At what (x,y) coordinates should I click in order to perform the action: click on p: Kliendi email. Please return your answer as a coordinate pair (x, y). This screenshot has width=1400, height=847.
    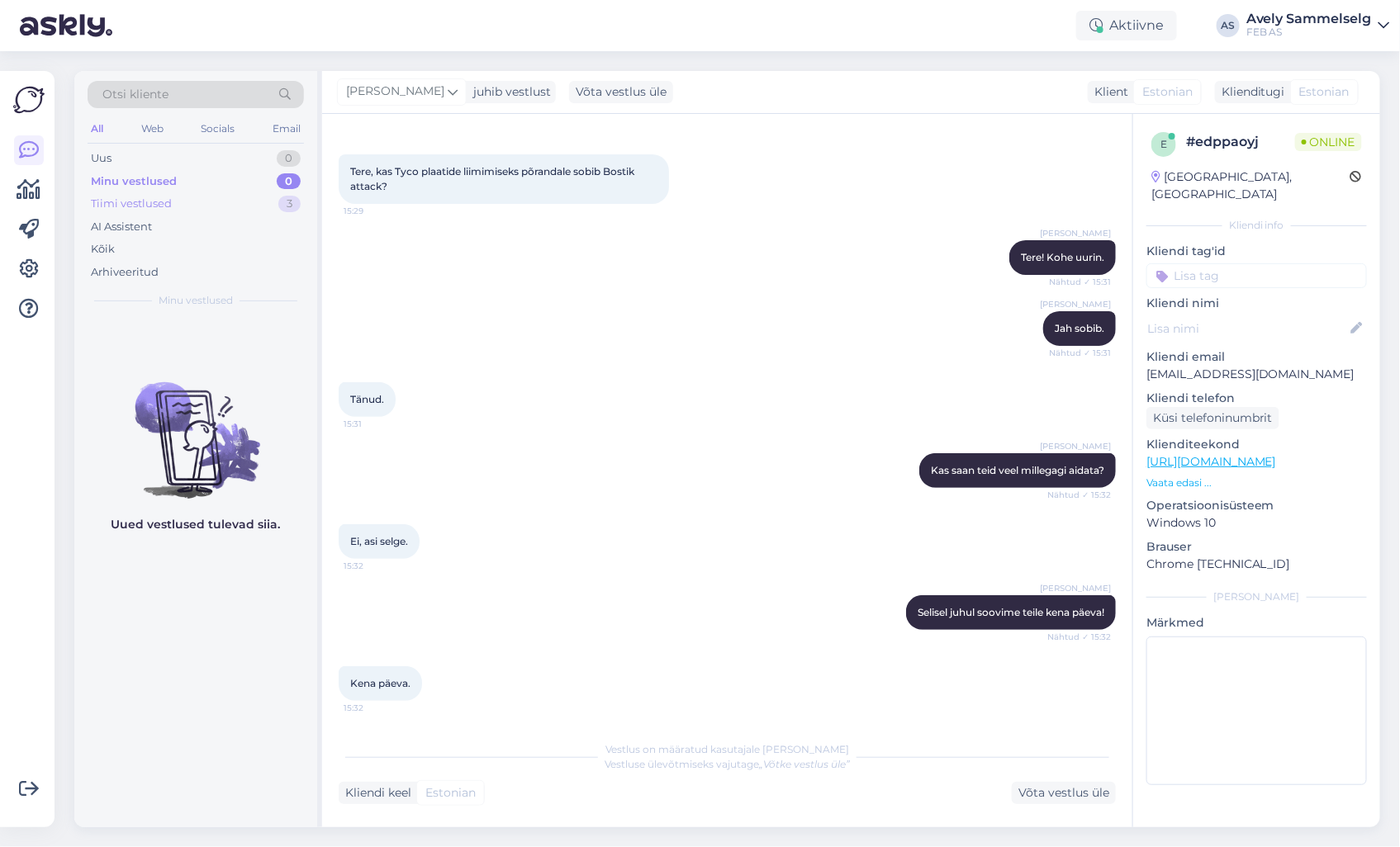
    Looking at the image, I should click on (1256, 357).